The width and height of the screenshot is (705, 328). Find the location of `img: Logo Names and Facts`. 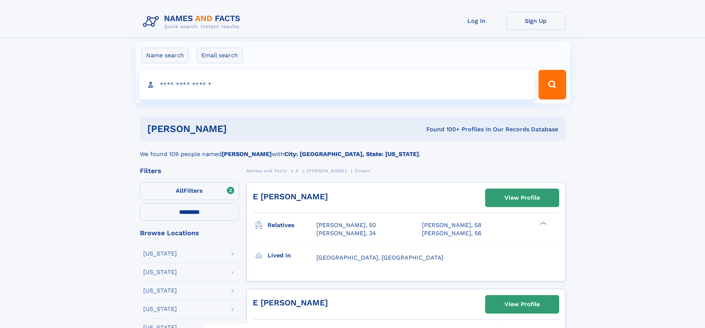

img: Logo Names and Facts is located at coordinates (193, 22).